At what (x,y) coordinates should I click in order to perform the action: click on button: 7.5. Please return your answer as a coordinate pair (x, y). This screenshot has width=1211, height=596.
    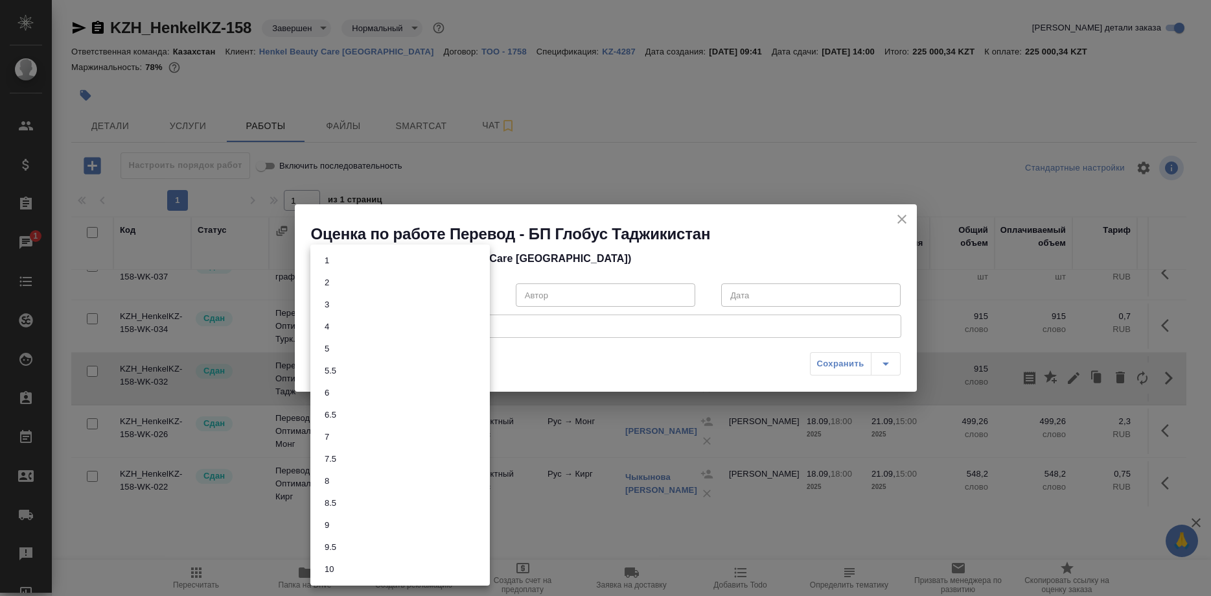
    Looking at the image, I should click on (330, 459).